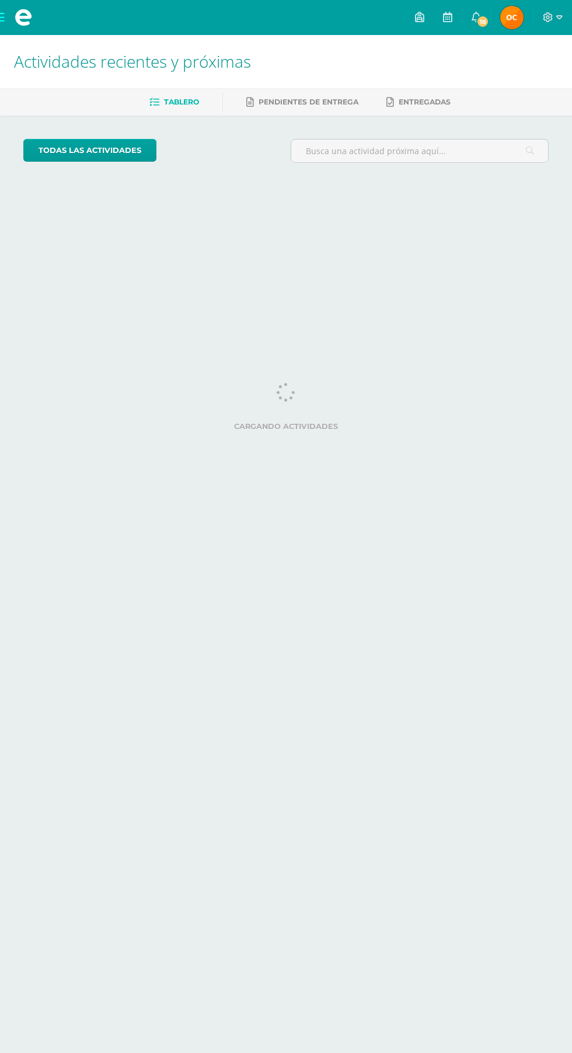  What do you see at coordinates (302, 102) in the screenshot?
I see `a: Pendientes de entrega` at bounding box center [302, 102].